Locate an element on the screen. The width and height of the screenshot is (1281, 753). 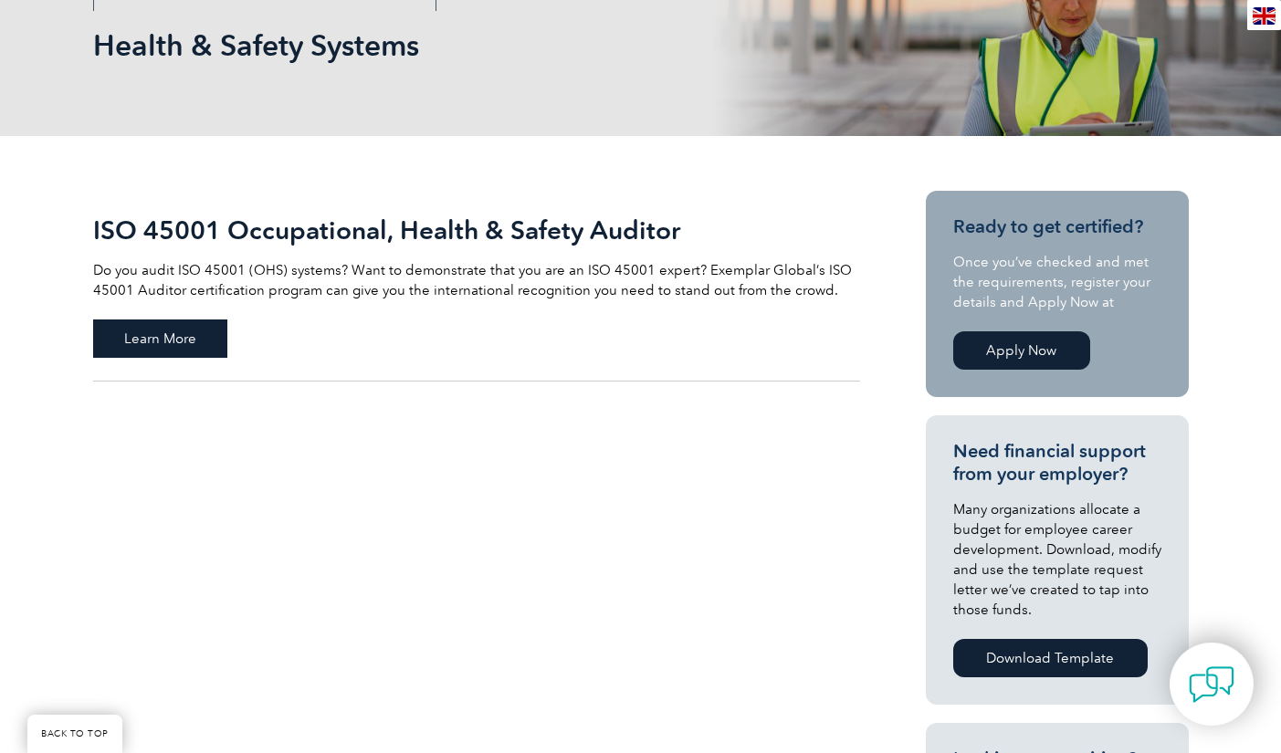
h3: Ready to get certified? is located at coordinates (1057, 226).